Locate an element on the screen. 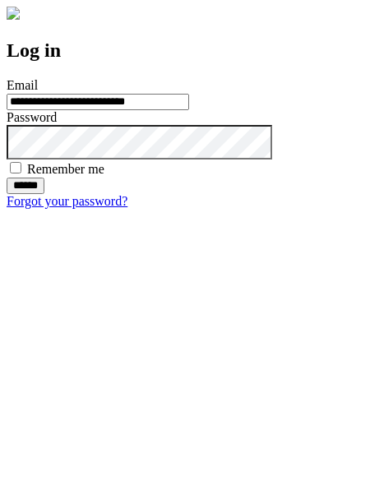 The image size is (370, 490). a: Forgot your password? is located at coordinates (67, 201).